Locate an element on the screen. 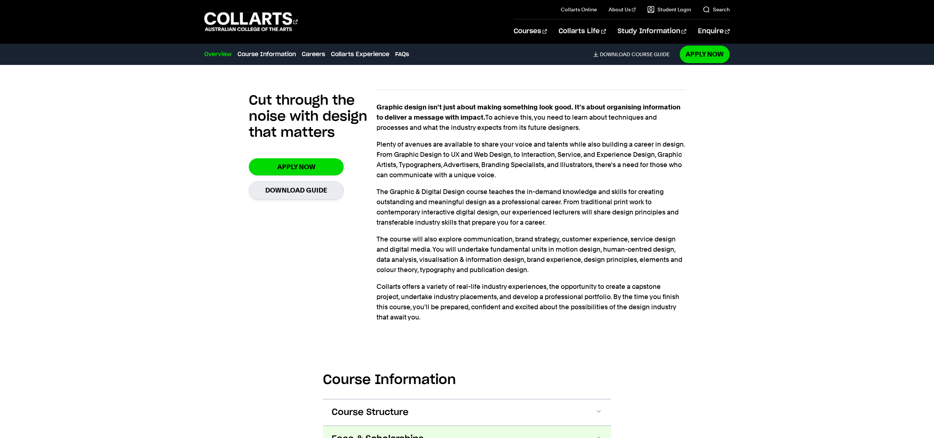 The width and height of the screenshot is (934, 438). a: Download Guide is located at coordinates (296, 190).